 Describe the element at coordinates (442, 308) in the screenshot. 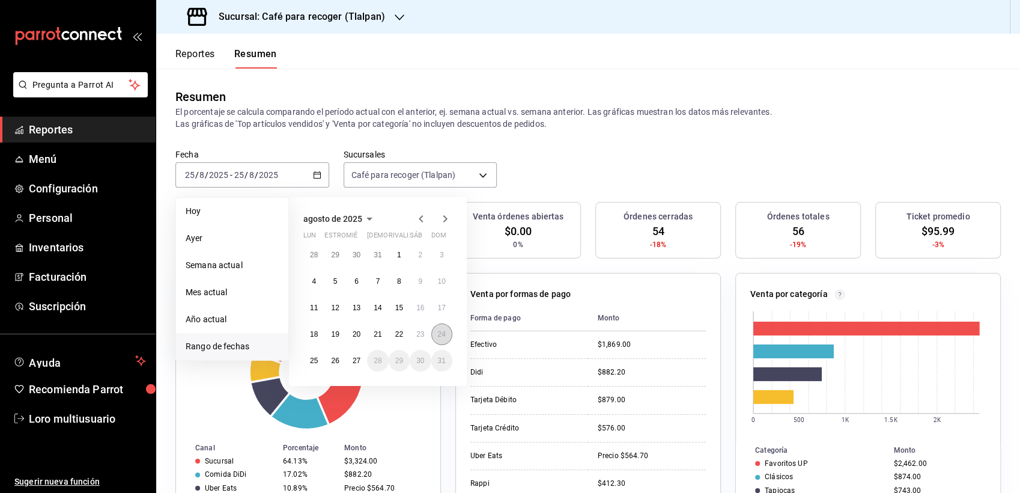

I see `button: 17 de agosto de 2025` at that location.